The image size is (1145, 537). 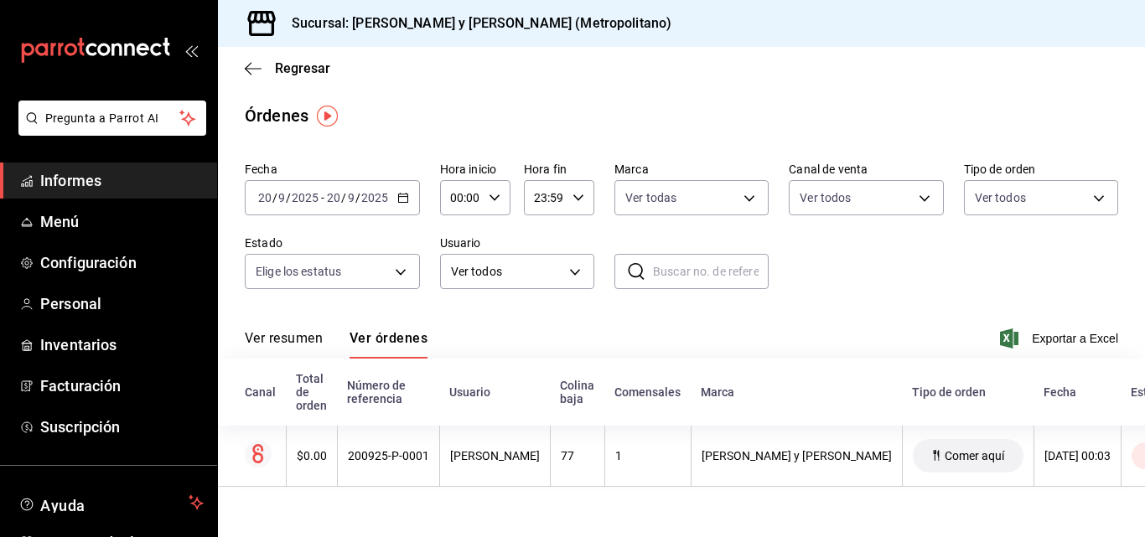 I want to click on font: Inventarios, so click(x=78, y=344).